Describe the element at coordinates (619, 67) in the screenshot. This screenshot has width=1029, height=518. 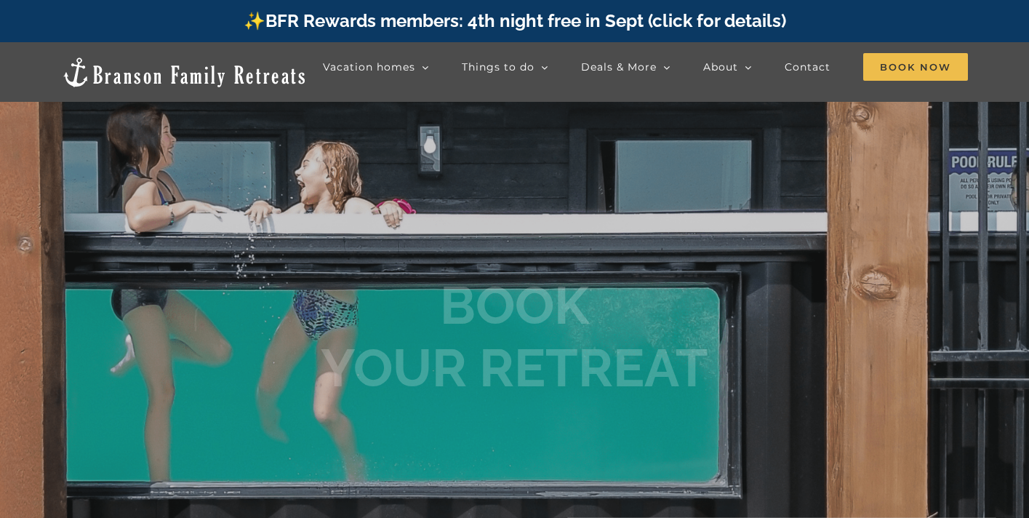
I see `span: Deals & More` at that location.